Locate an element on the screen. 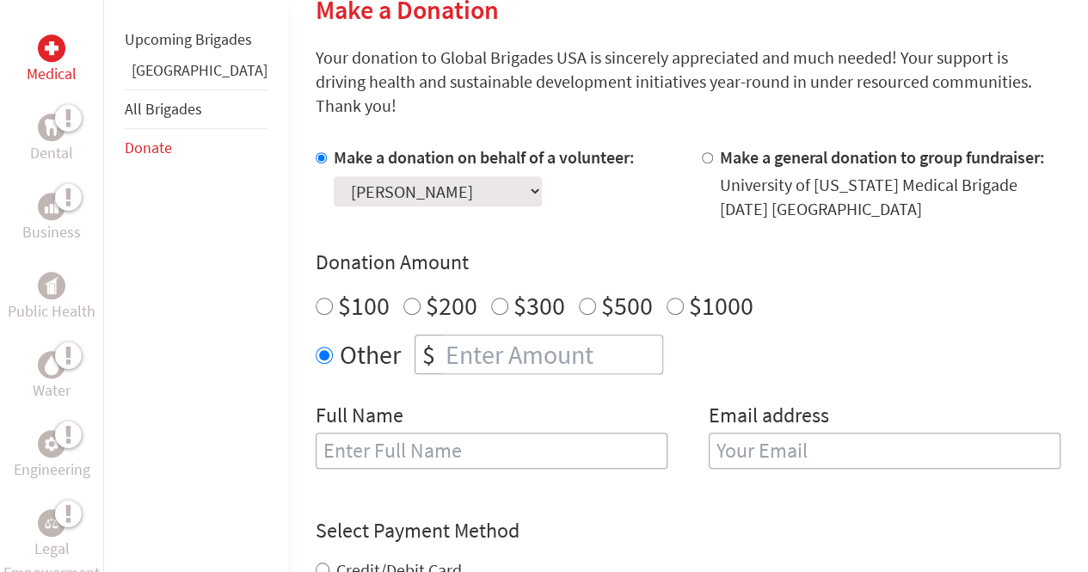 This screenshot has height=572, width=1088. label: $1000 is located at coordinates (720, 305).